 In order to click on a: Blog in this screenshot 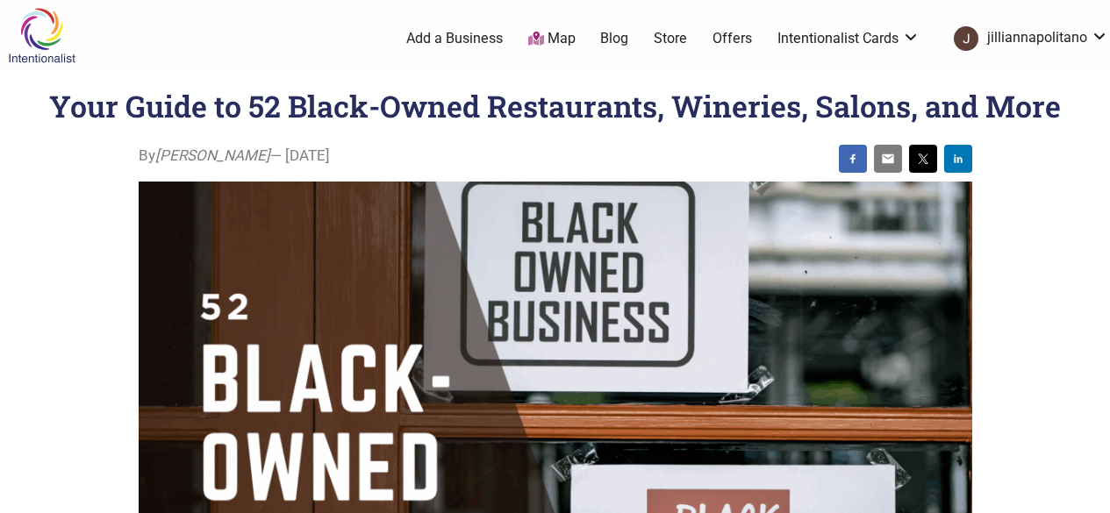, I will do `click(614, 39)`.